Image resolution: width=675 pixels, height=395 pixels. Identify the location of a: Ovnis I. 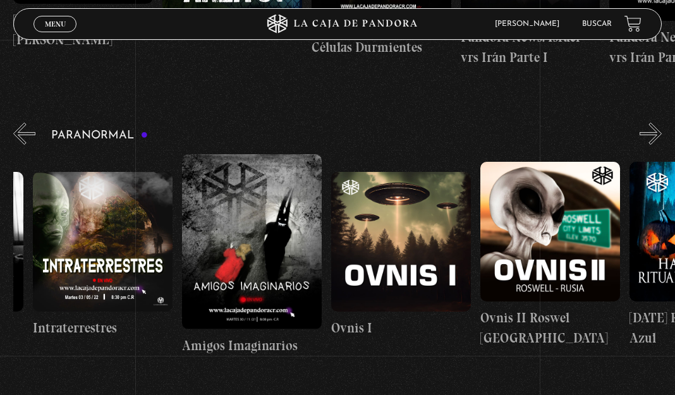
(401, 255).